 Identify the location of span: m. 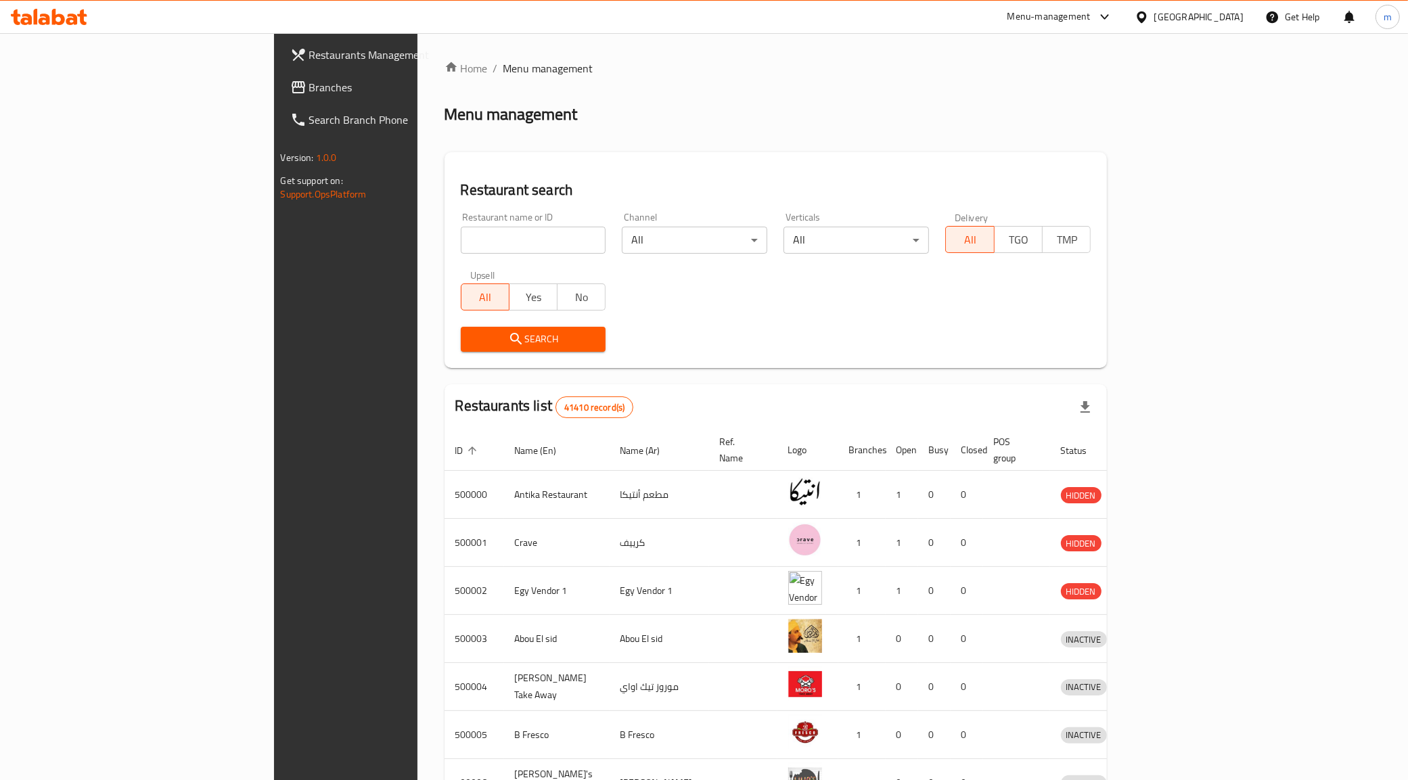
(1387, 17).